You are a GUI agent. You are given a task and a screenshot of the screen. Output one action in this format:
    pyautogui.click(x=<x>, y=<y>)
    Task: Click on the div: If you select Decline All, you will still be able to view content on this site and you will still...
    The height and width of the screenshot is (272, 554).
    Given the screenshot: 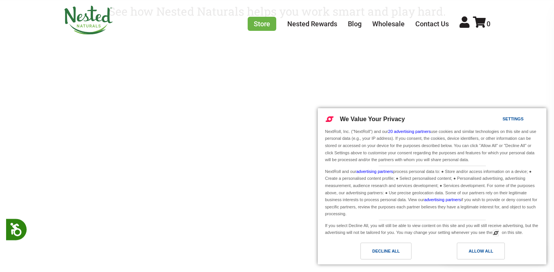 What is the action you would take?
    pyautogui.click(x=432, y=229)
    